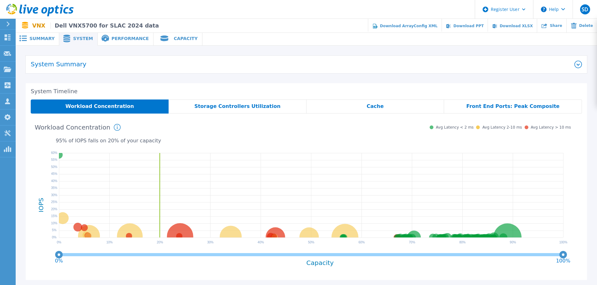 The image size is (597, 285). I want to click on a: Download ArrayConfig XML, so click(404, 26).